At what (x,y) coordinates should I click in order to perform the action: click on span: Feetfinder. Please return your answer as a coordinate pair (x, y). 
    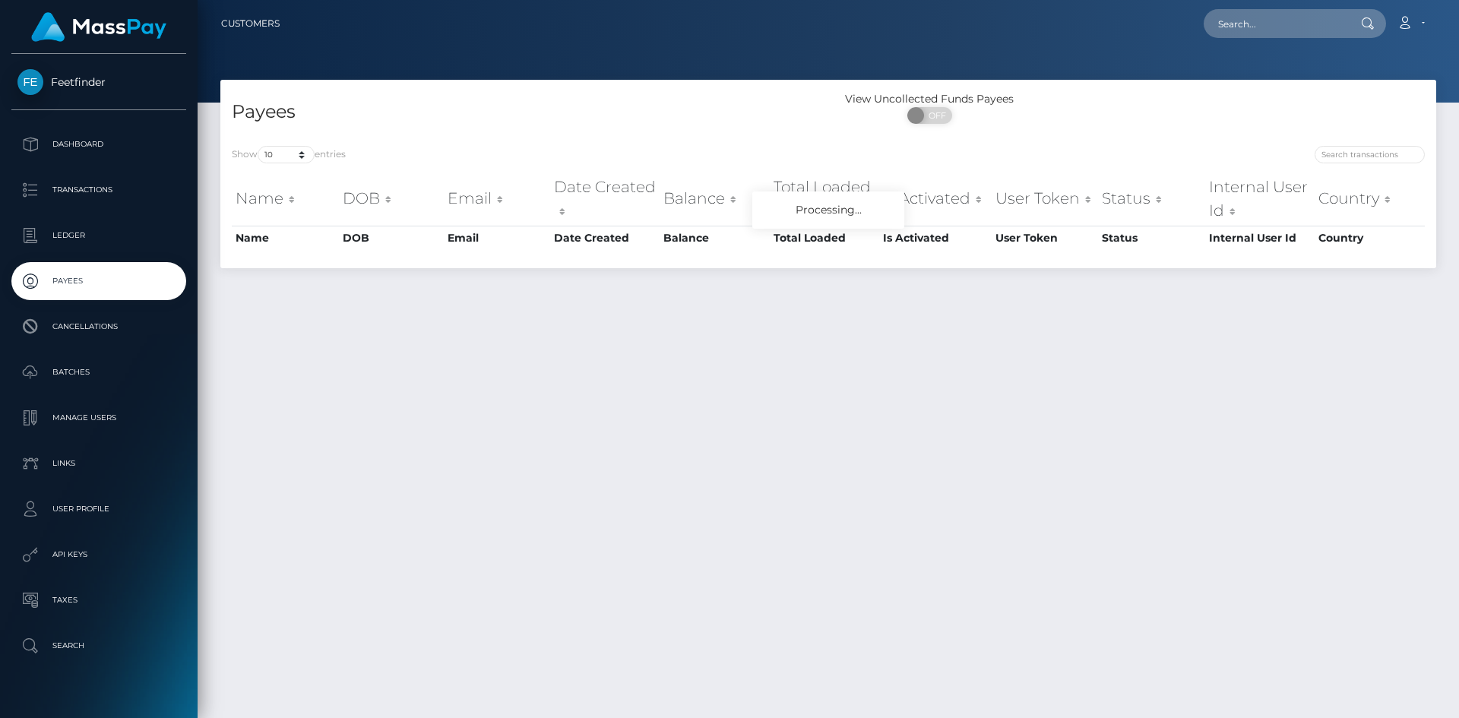
    Looking at the image, I should click on (99, 82).